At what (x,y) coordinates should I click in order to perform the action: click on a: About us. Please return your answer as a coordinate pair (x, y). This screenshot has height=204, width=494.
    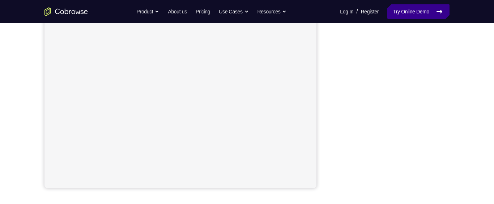
    Looking at the image, I should click on (177, 12).